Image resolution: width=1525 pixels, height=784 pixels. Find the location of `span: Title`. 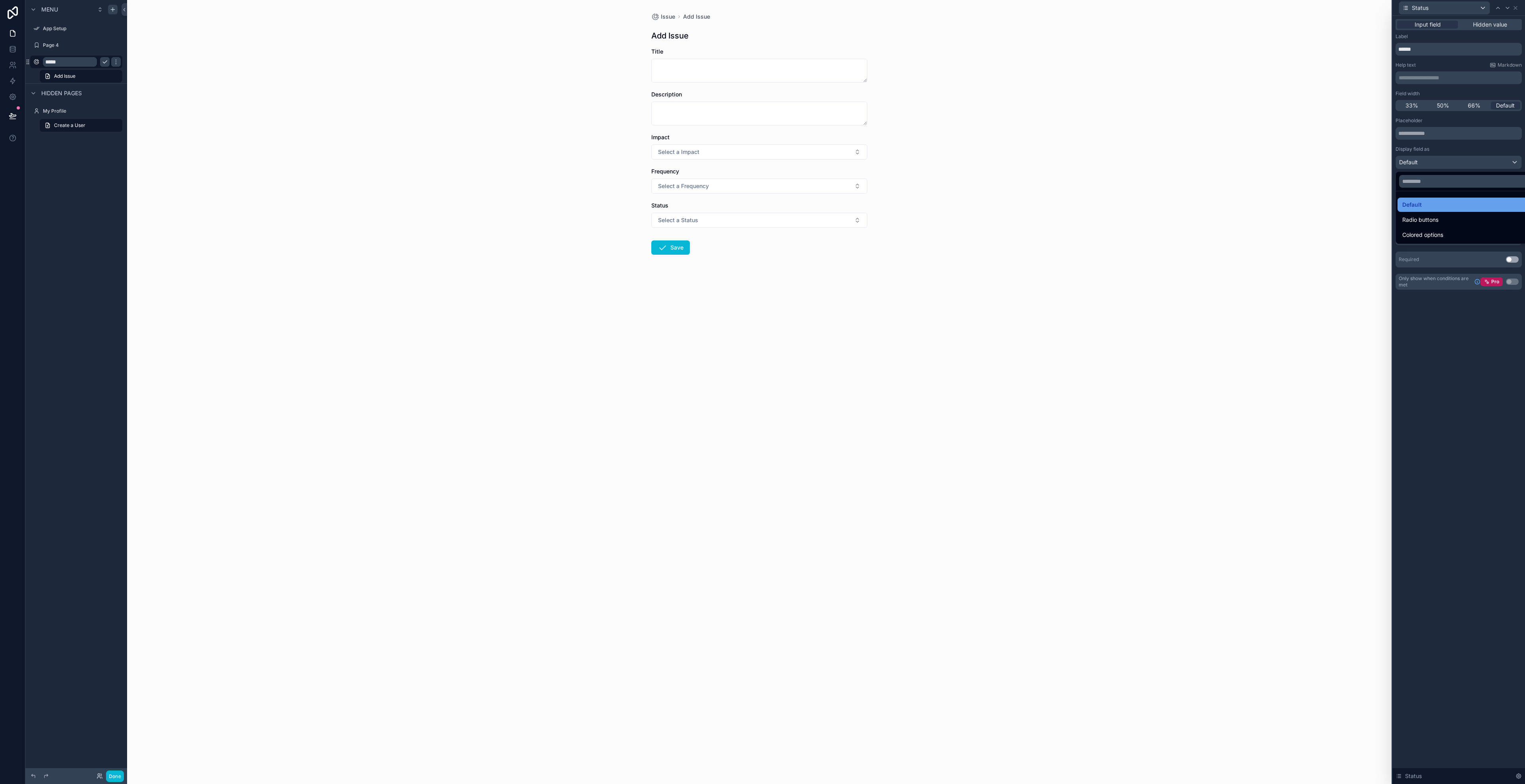

span: Title is located at coordinates (657, 51).